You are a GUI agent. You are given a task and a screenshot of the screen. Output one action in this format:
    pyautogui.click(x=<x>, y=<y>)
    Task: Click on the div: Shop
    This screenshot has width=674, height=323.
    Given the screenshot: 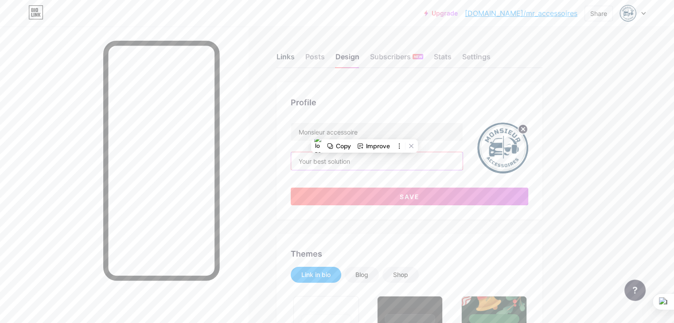 What is the action you would take?
    pyautogui.click(x=400, y=275)
    